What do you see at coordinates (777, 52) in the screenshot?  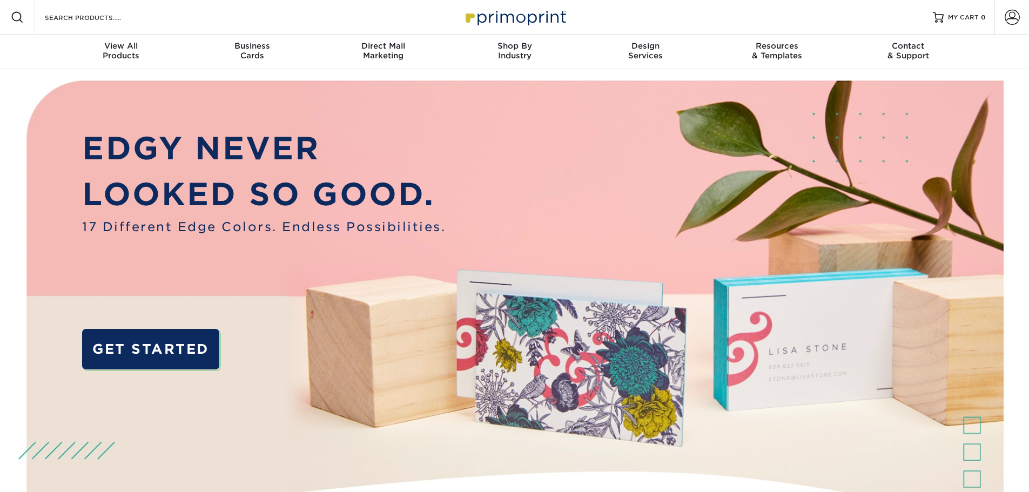 I see `a: Resources& Templates` at bounding box center [777, 52].